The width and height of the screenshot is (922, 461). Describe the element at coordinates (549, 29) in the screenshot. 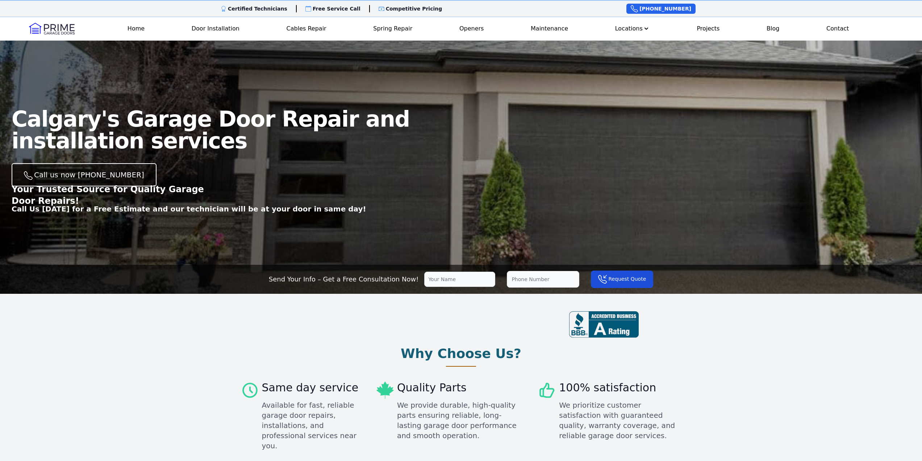

I see `a: Maintenance` at that location.